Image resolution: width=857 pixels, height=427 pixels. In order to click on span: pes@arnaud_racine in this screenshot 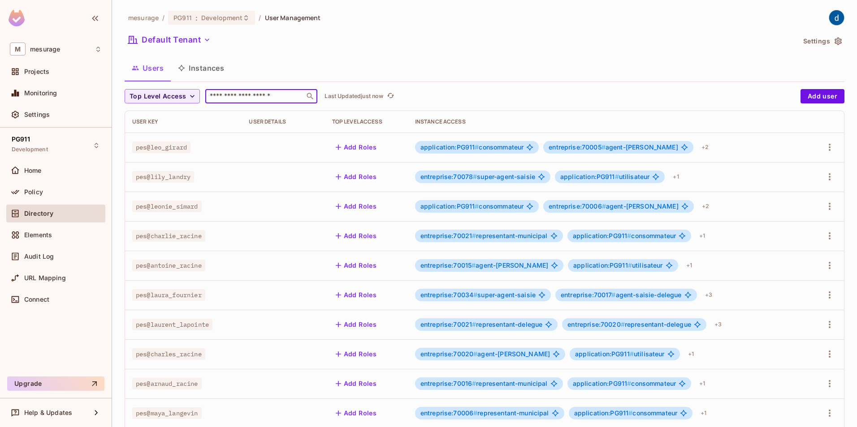, I will do `click(167, 384)`.